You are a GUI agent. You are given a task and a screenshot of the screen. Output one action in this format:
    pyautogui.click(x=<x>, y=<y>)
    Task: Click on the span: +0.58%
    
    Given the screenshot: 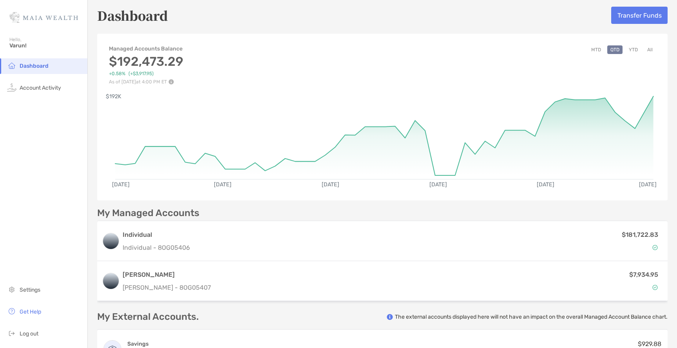 What is the action you would take?
    pyautogui.click(x=117, y=74)
    